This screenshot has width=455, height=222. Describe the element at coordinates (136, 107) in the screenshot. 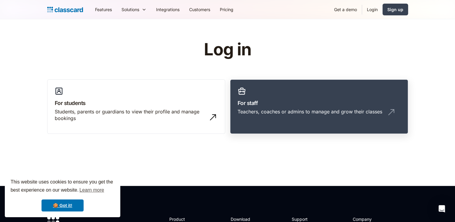

I see `a: For studentsStudents, parents or guardians to view their profile and manage bookings` at that location.